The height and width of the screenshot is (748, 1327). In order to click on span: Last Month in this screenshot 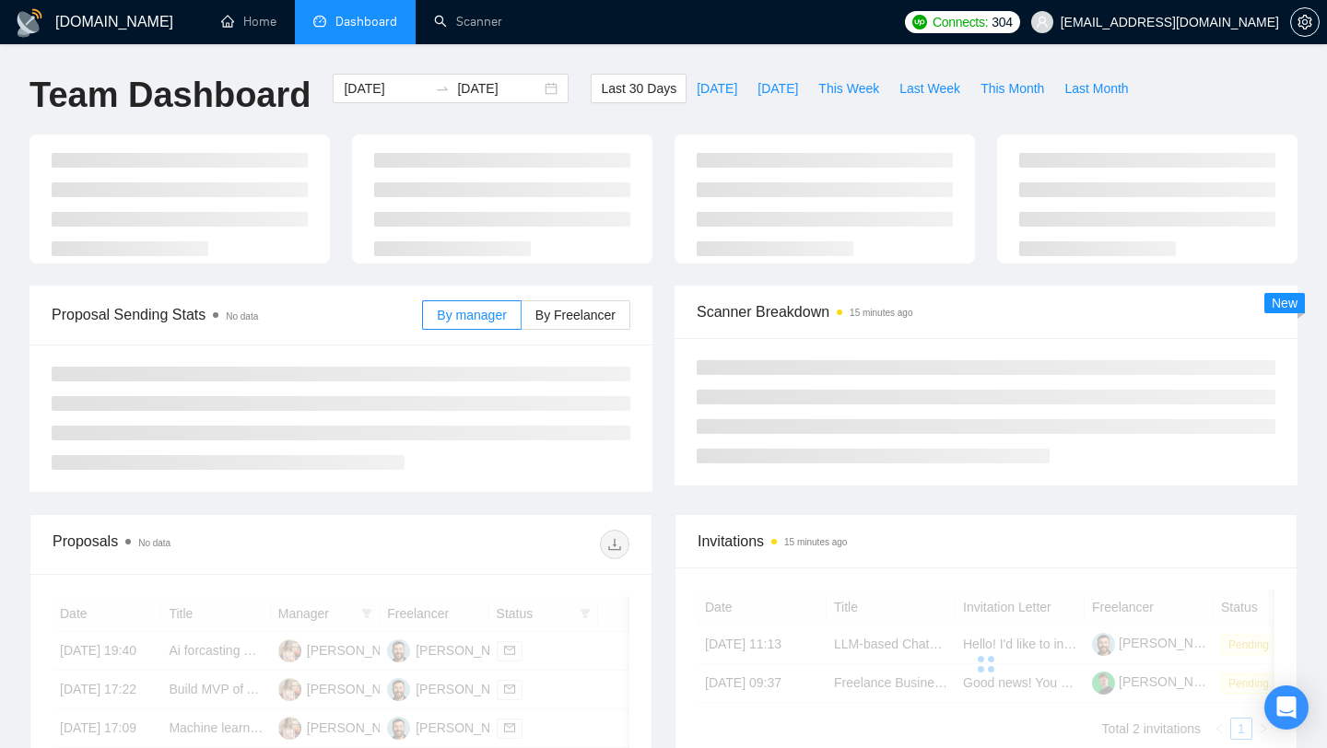, I will do `click(1095, 88)`.